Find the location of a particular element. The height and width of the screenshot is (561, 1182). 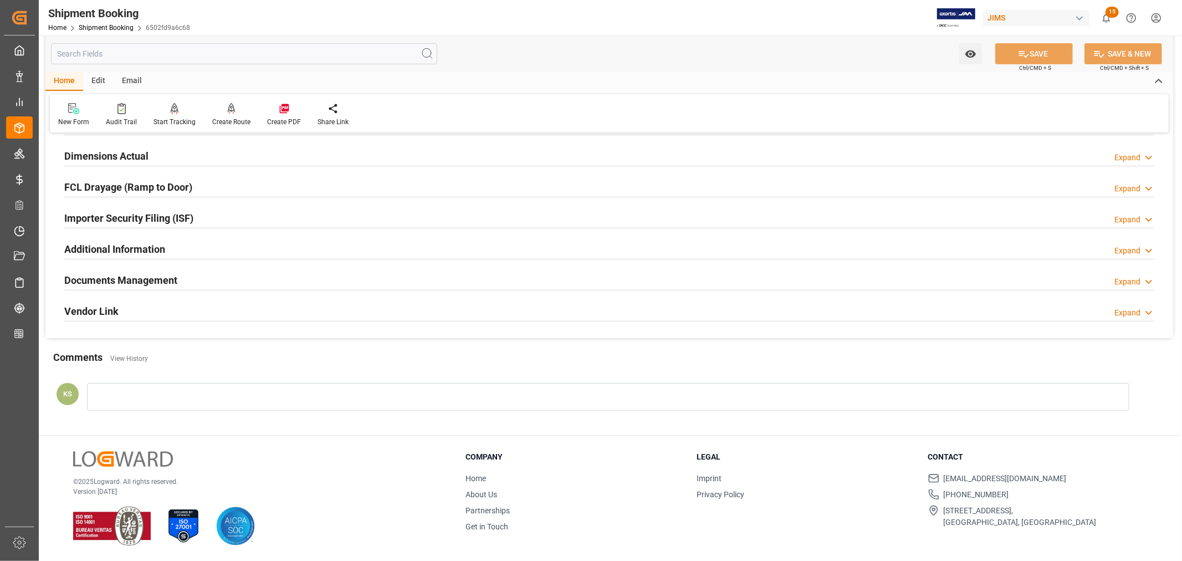

img: ISO 27001 Certification is located at coordinates (183, 526).